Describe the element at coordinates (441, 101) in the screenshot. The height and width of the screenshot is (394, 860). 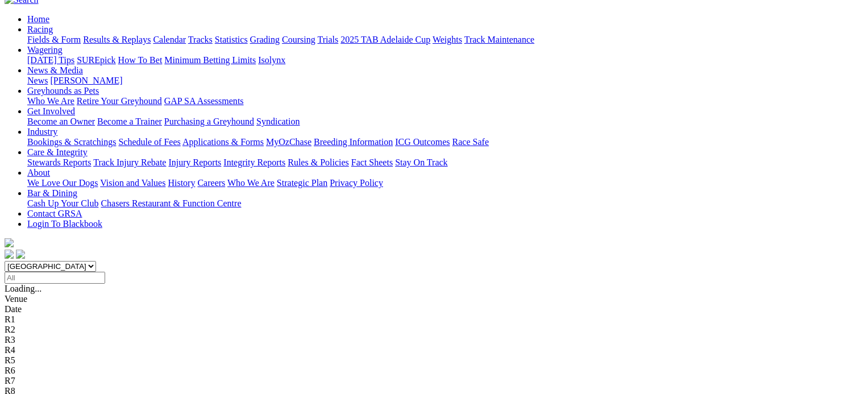
I see `div: Greyhounds as Pets` at that location.